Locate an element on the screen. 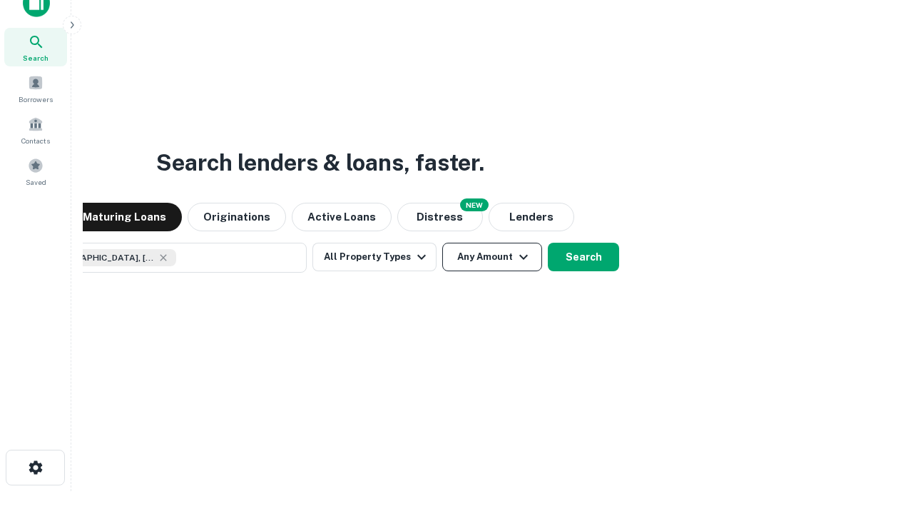 Image resolution: width=913 pixels, height=514 pixels. span: Search is located at coordinates (36, 58).